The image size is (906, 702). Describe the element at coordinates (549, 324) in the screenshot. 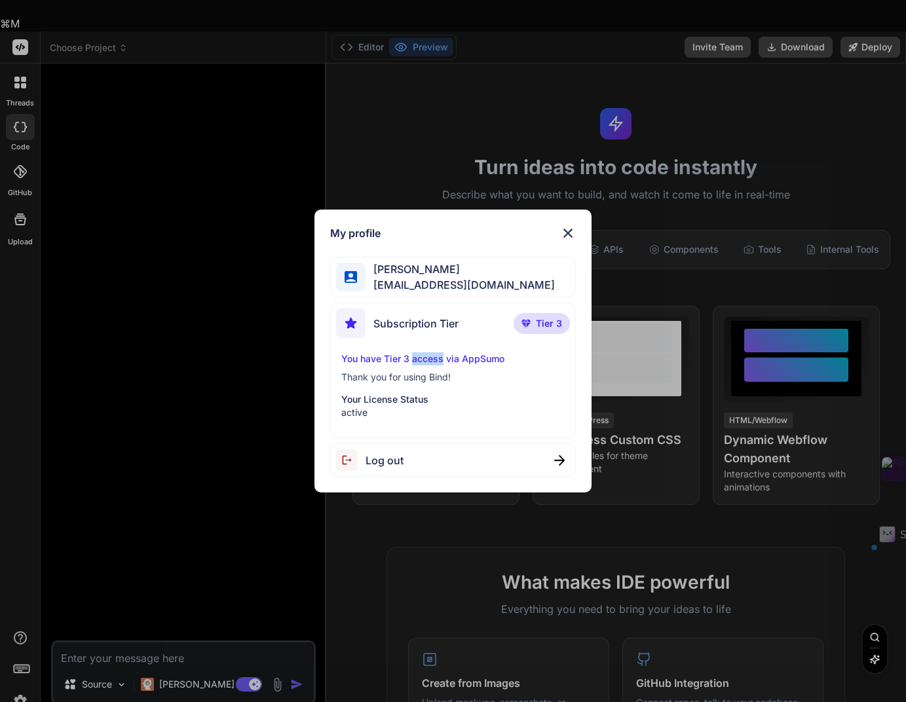

I see `span: Tier 3` at that location.